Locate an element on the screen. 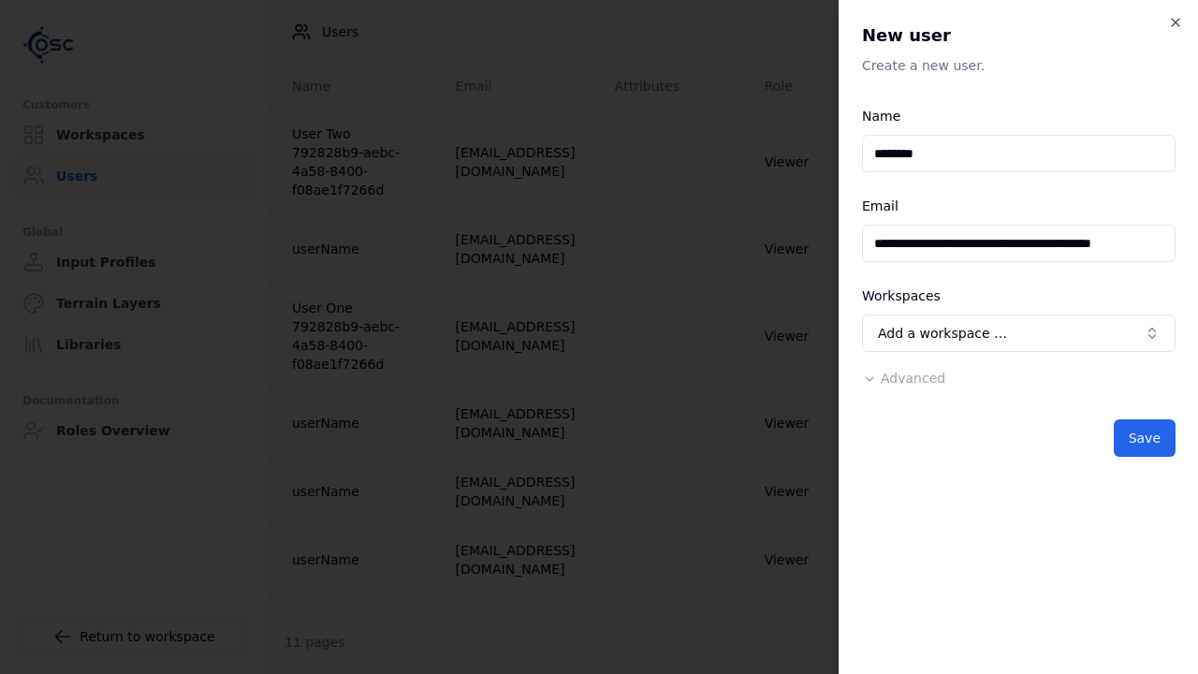 The width and height of the screenshot is (1198, 674). button: Advanced is located at coordinates (903, 378).